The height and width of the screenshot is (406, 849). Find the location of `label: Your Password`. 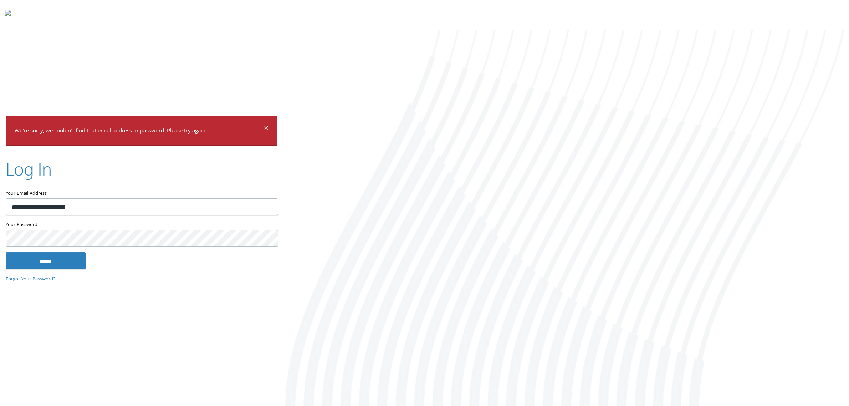

label: Your Password is located at coordinates (142, 225).